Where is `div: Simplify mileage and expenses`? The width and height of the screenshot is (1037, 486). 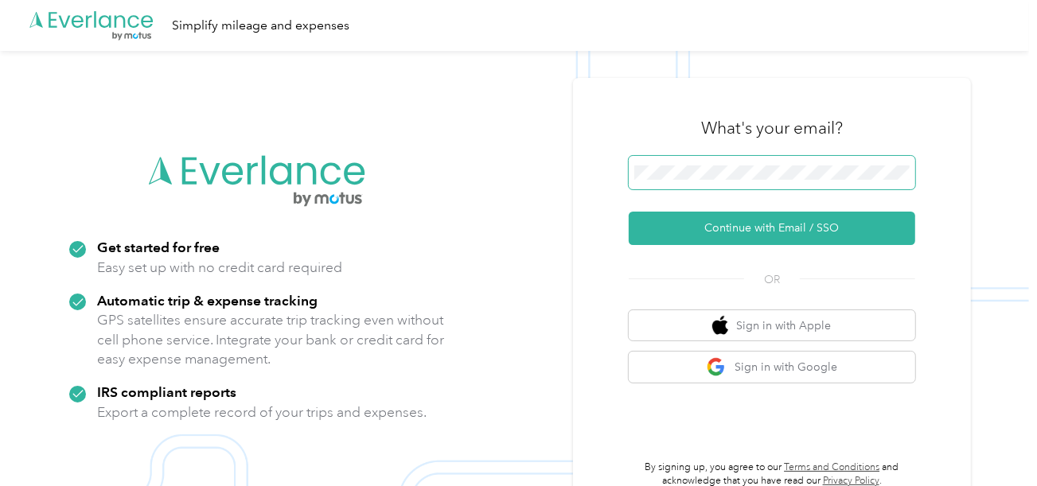
div: Simplify mileage and expenses is located at coordinates (260, 25).